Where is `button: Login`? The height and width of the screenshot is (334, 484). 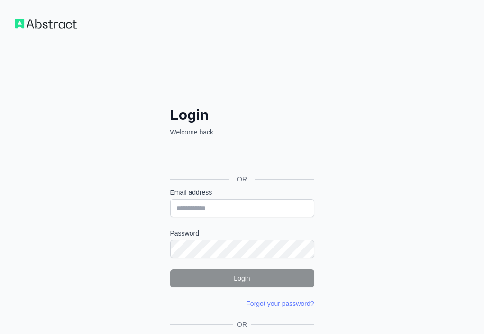 button: Login is located at coordinates (242, 278).